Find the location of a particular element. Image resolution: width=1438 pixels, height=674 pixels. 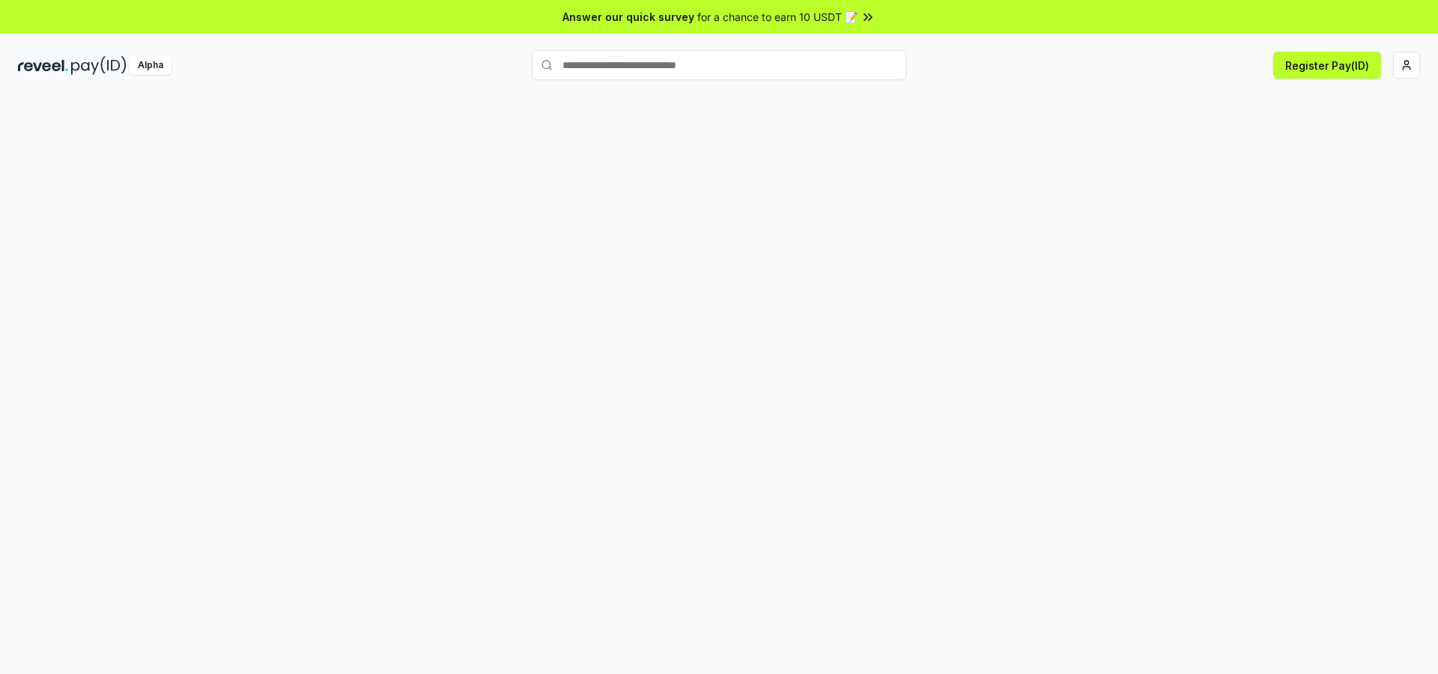

div: Alpha is located at coordinates (151, 65).